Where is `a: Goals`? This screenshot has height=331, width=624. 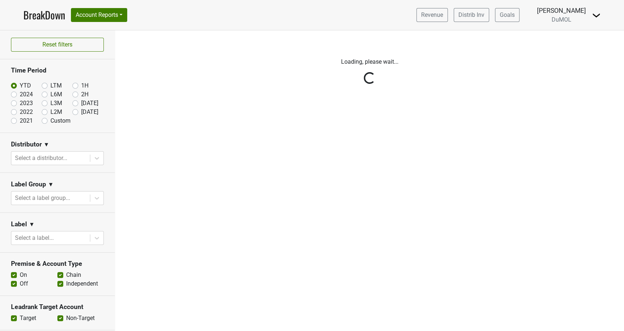 a: Goals is located at coordinates (507, 15).